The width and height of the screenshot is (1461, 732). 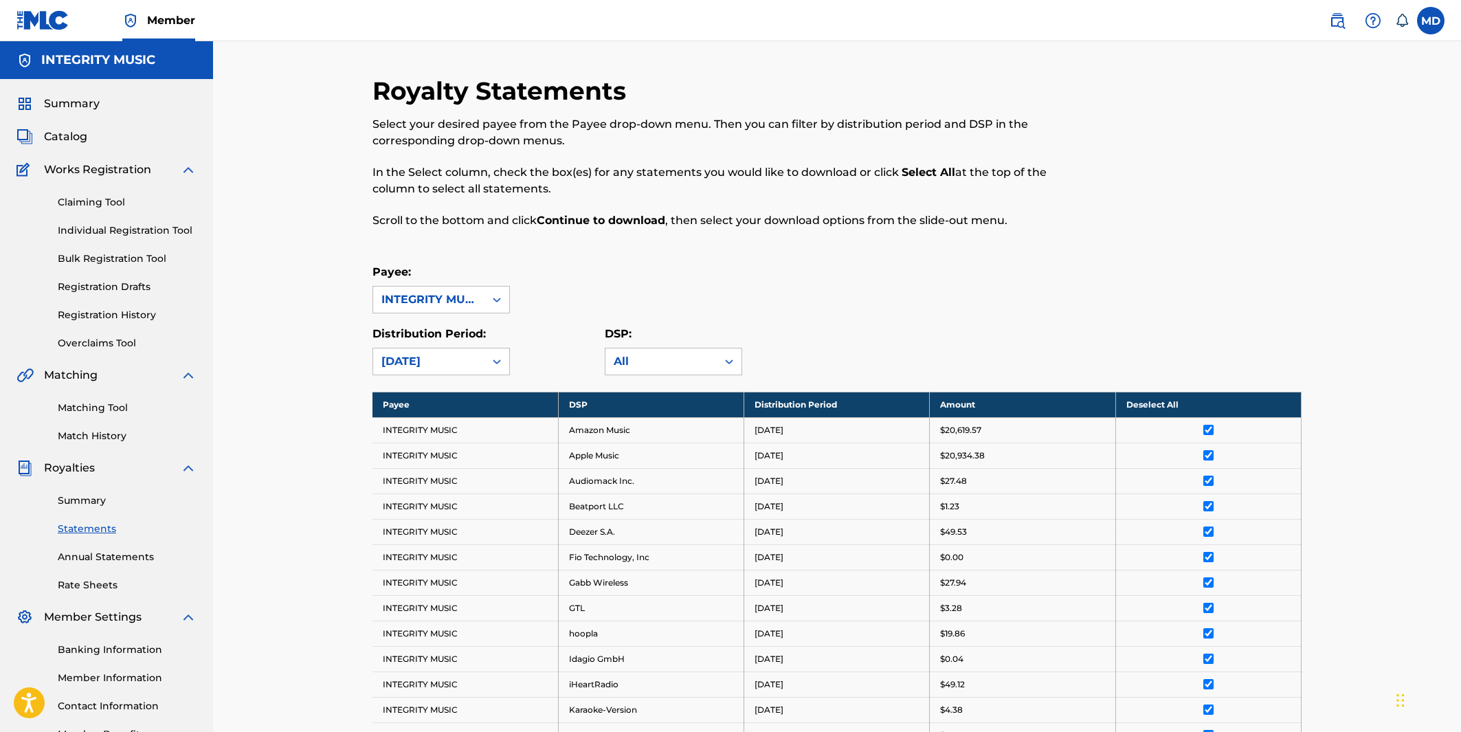 What do you see at coordinates (127, 315) in the screenshot?
I see `a: Registration History` at bounding box center [127, 315].